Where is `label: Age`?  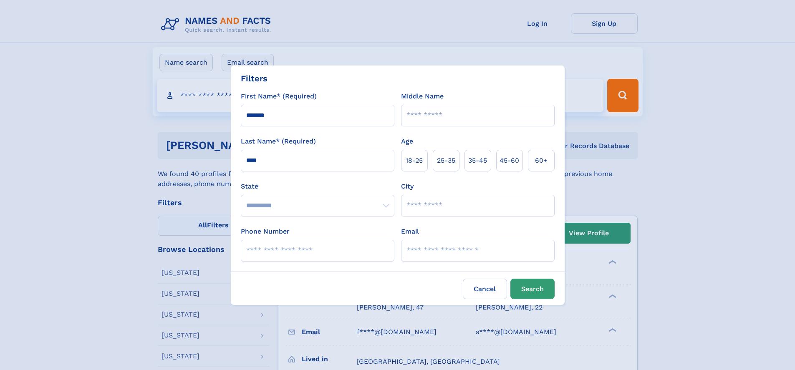 label: Age is located at coordinates (407, 142).